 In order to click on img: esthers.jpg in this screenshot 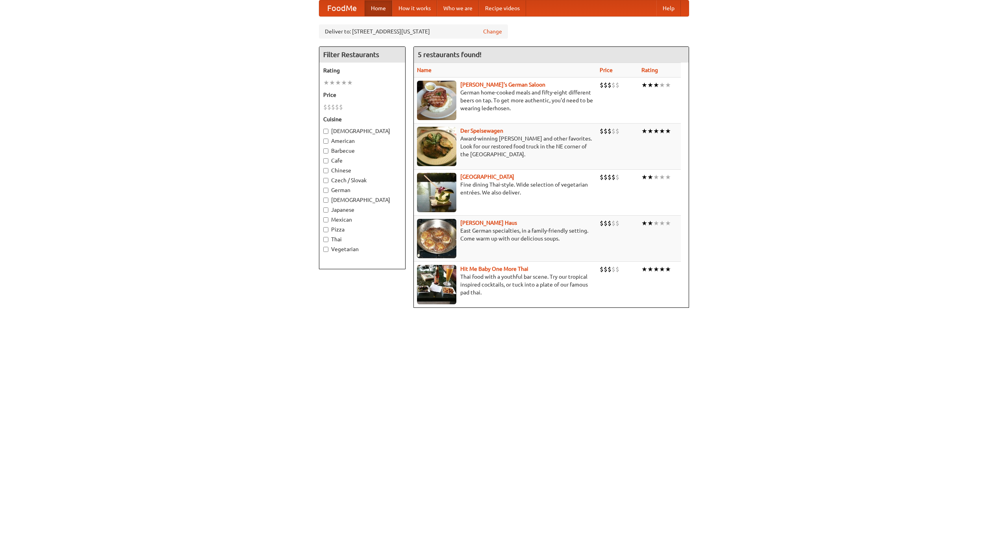, I will do `click(437, 100)`.